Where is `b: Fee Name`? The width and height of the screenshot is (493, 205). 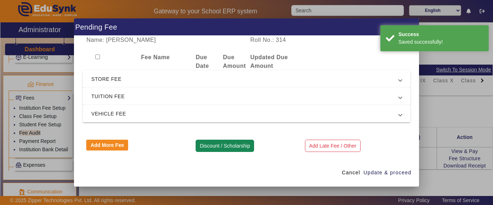
b: Fee Name is located at coordinates (156, 57).